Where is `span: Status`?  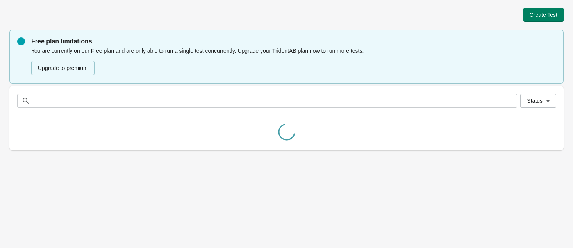 span: Status is located at coordinates (535, 101).